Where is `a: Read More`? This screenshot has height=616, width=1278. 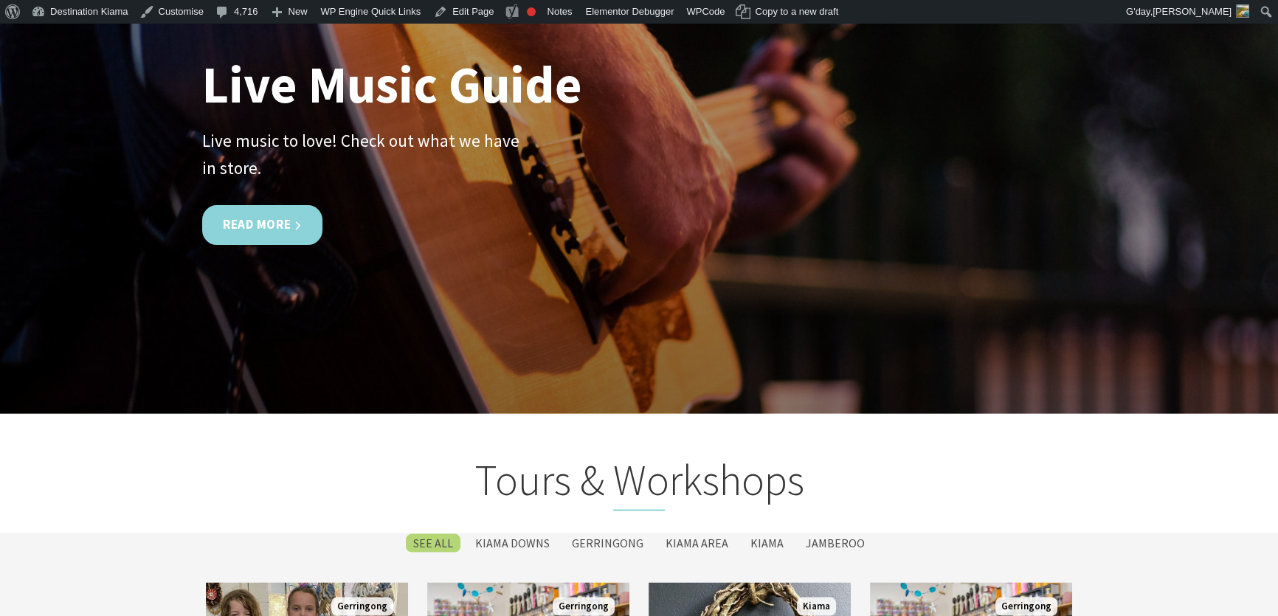
a: Read More is located at coordinates (262, 224).